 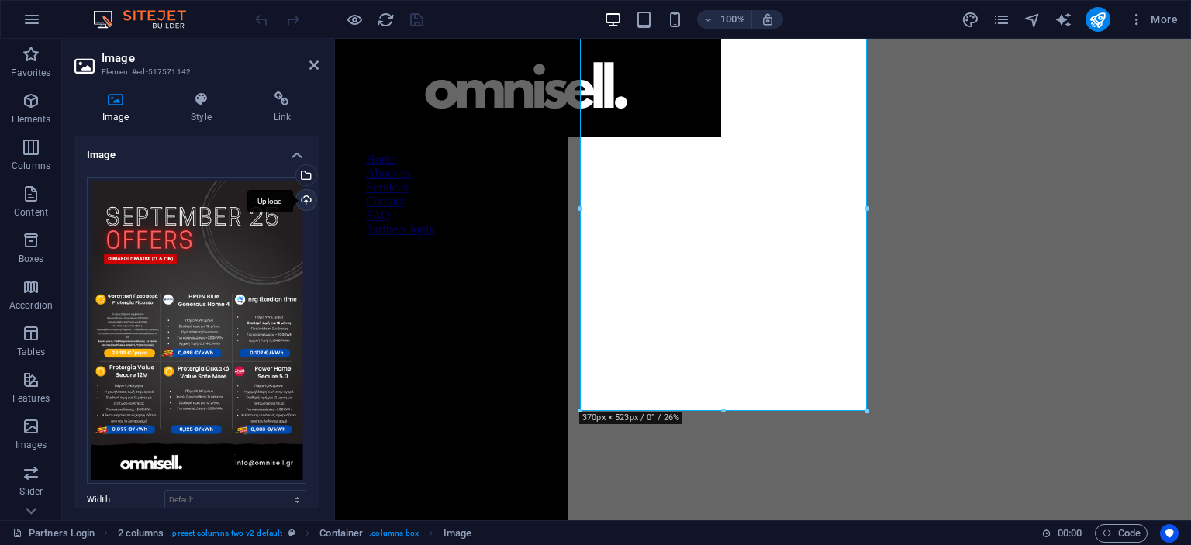 I want to click on nav: breadcrumb, so click(x=295, y=534).